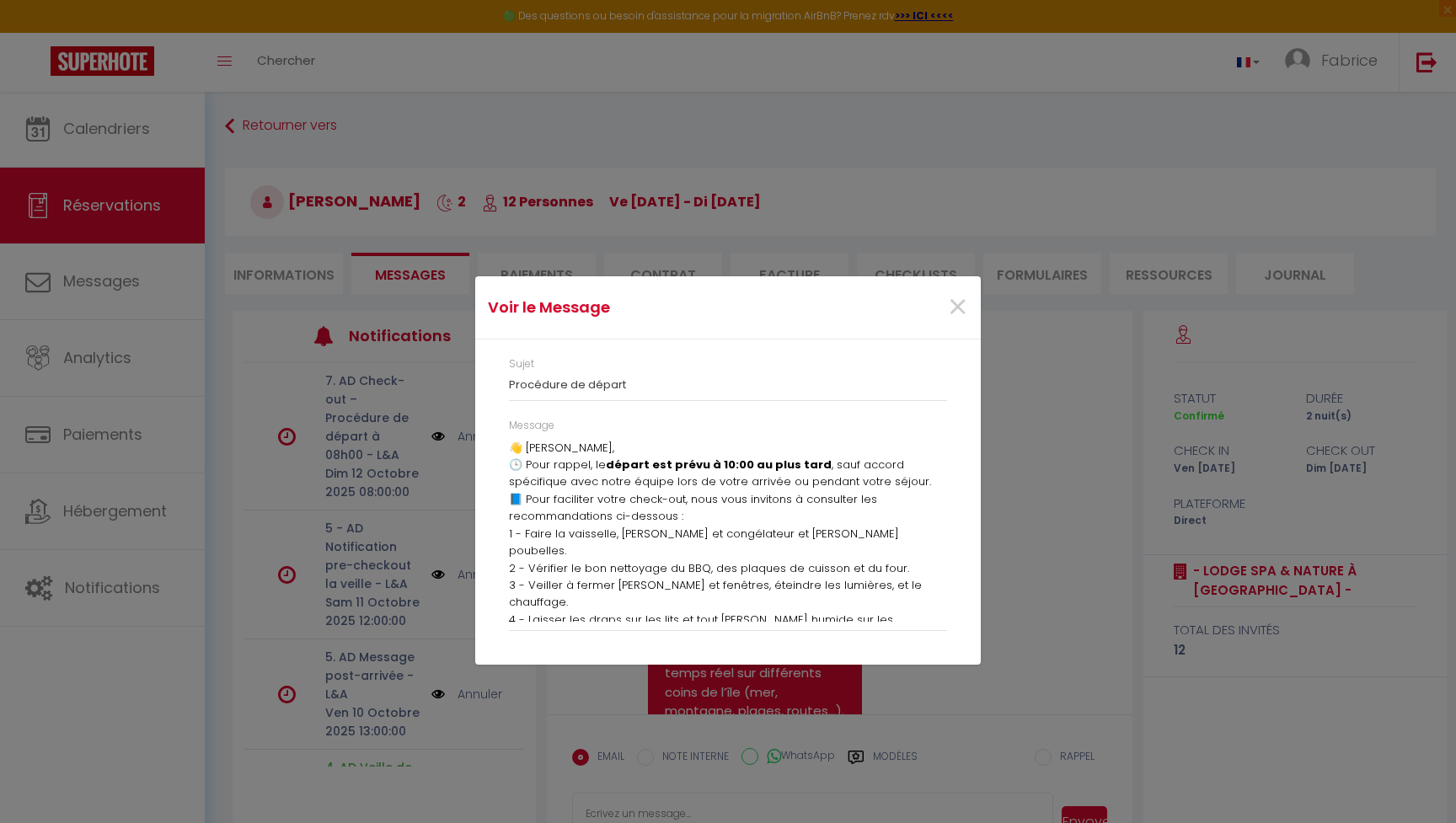 This screenshot has height=823, width=1456. What do you see at coordinates (728, 508) in the screenshot?
I see `p: 📘 Pour faciliter votre check-out, nous vous invitons à consulter les recommandations ci-dessous :` at bounding box center [728, 508].